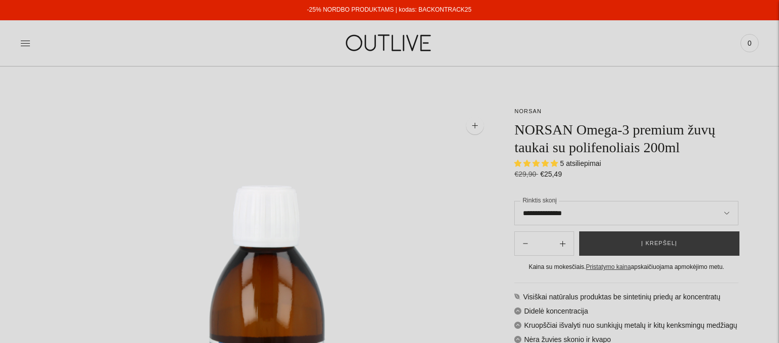  I want to click on img: OUTLIVE, so click(390, 43).